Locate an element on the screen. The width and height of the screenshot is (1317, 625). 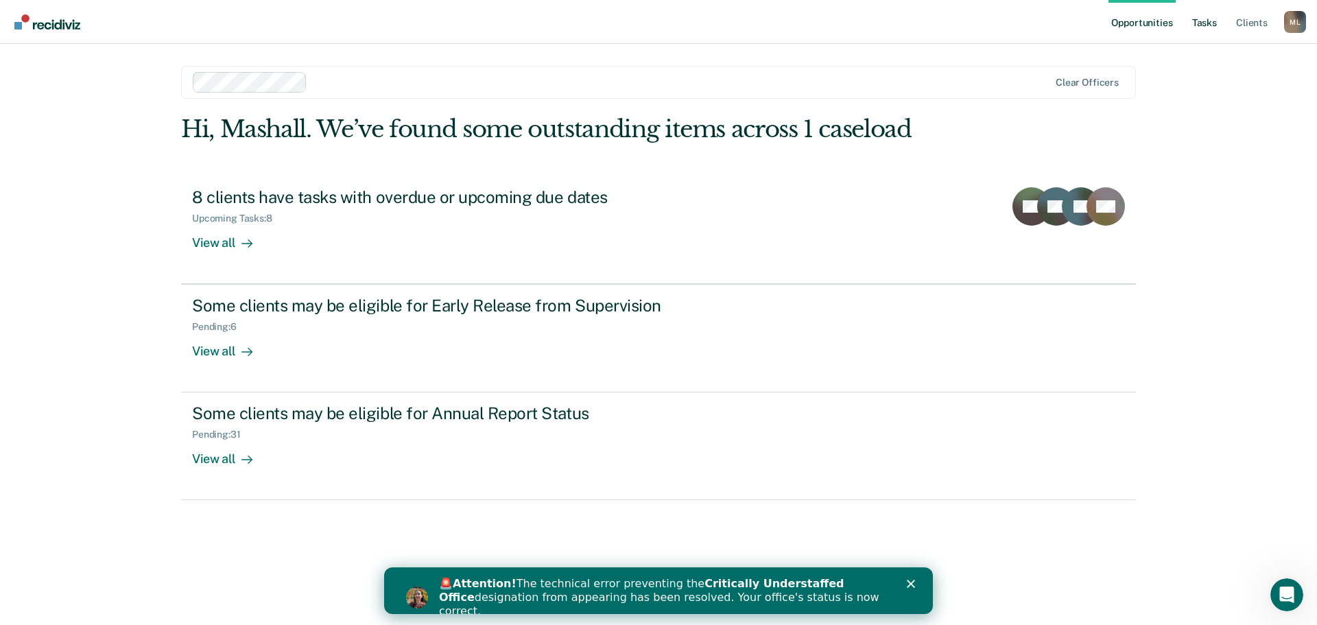
div: Pending : 31 is located at coordinates (222, 434).